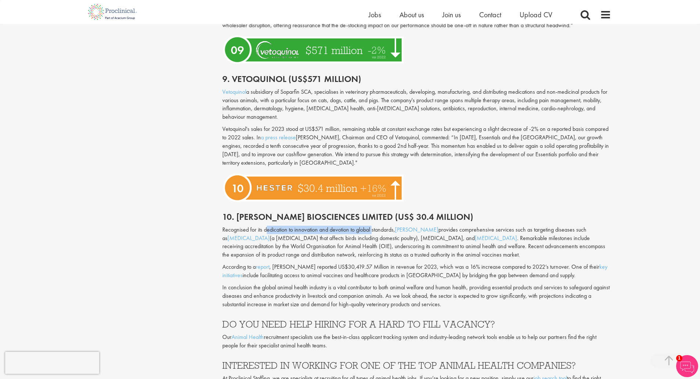  I want to click on a: Contact, so click(490, 15).